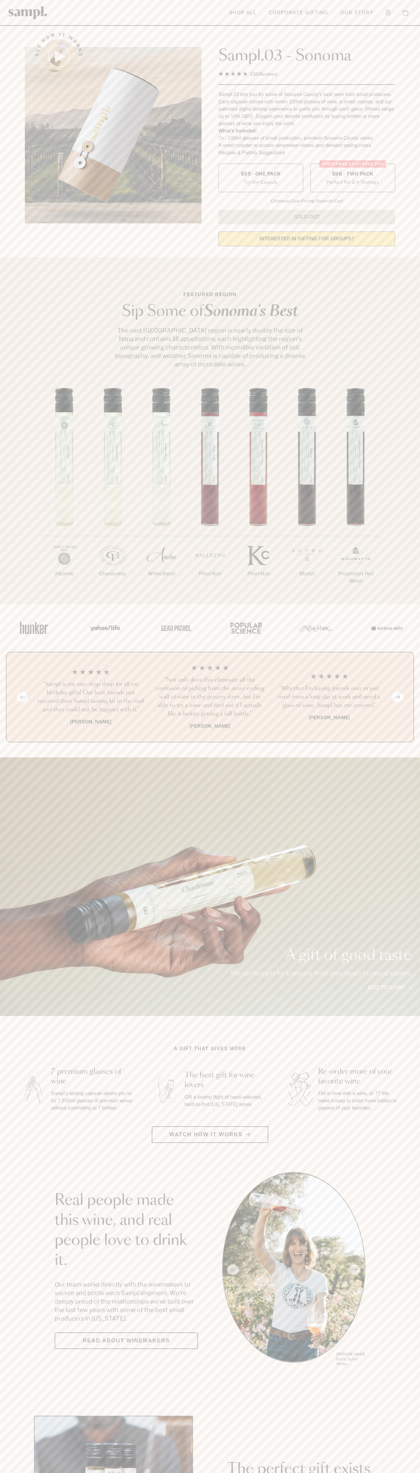  I want to click on span: $88 - Two Pack, so click(352, 174).